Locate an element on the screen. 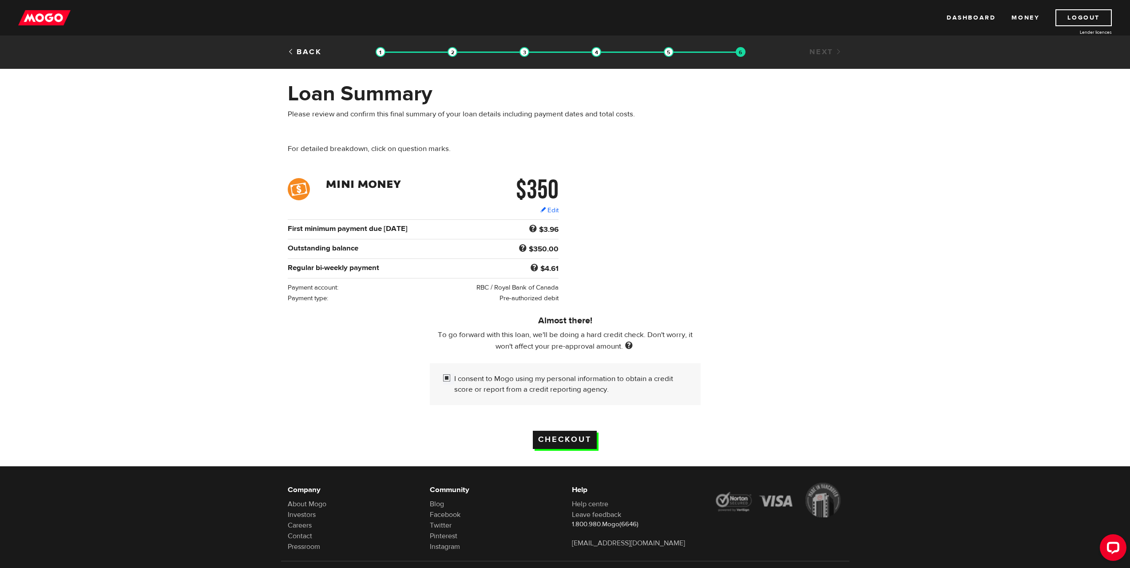 The image size is (1130, 568). img: legal-icons-92a2ffecb4d32d839781d1b4e4802d7b.png is located at coordinates (778, 500).